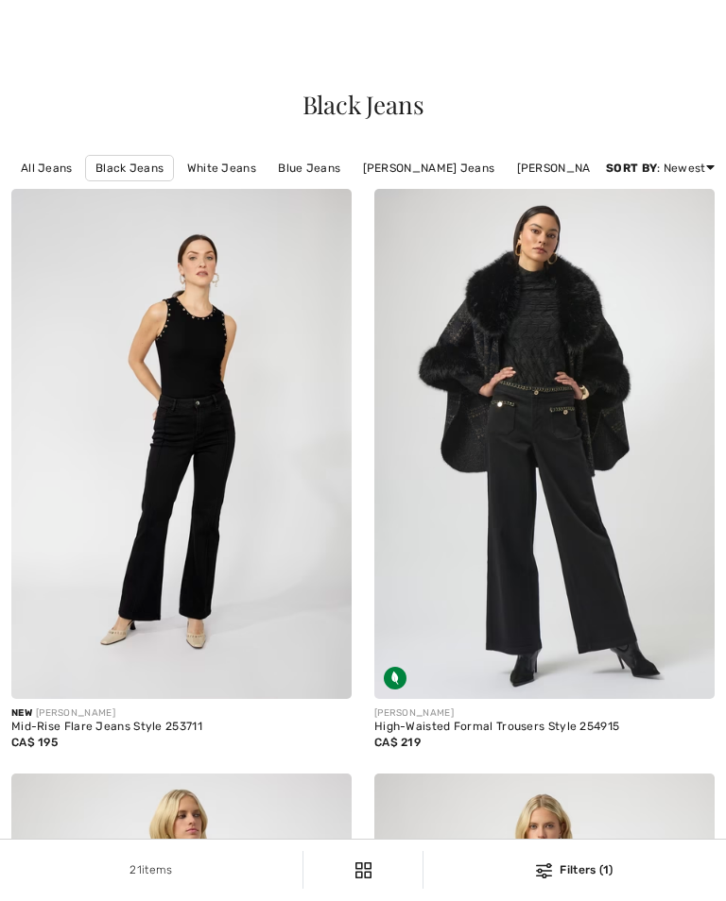 The width and height of the screenshot is (726, 901). What do you see at coordinates (397, 743) in the screenshot?
I see `span: CA$ 219` at bounding box center [397, 743].